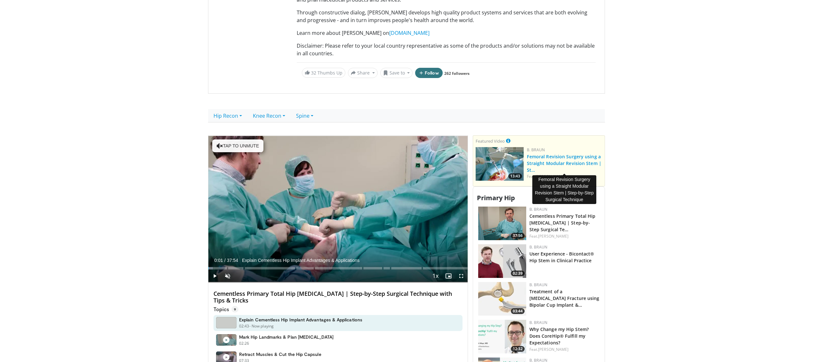  Describe the element at coordinates (502, 223) in the screenshot. I see `a: 37:56` at that location.